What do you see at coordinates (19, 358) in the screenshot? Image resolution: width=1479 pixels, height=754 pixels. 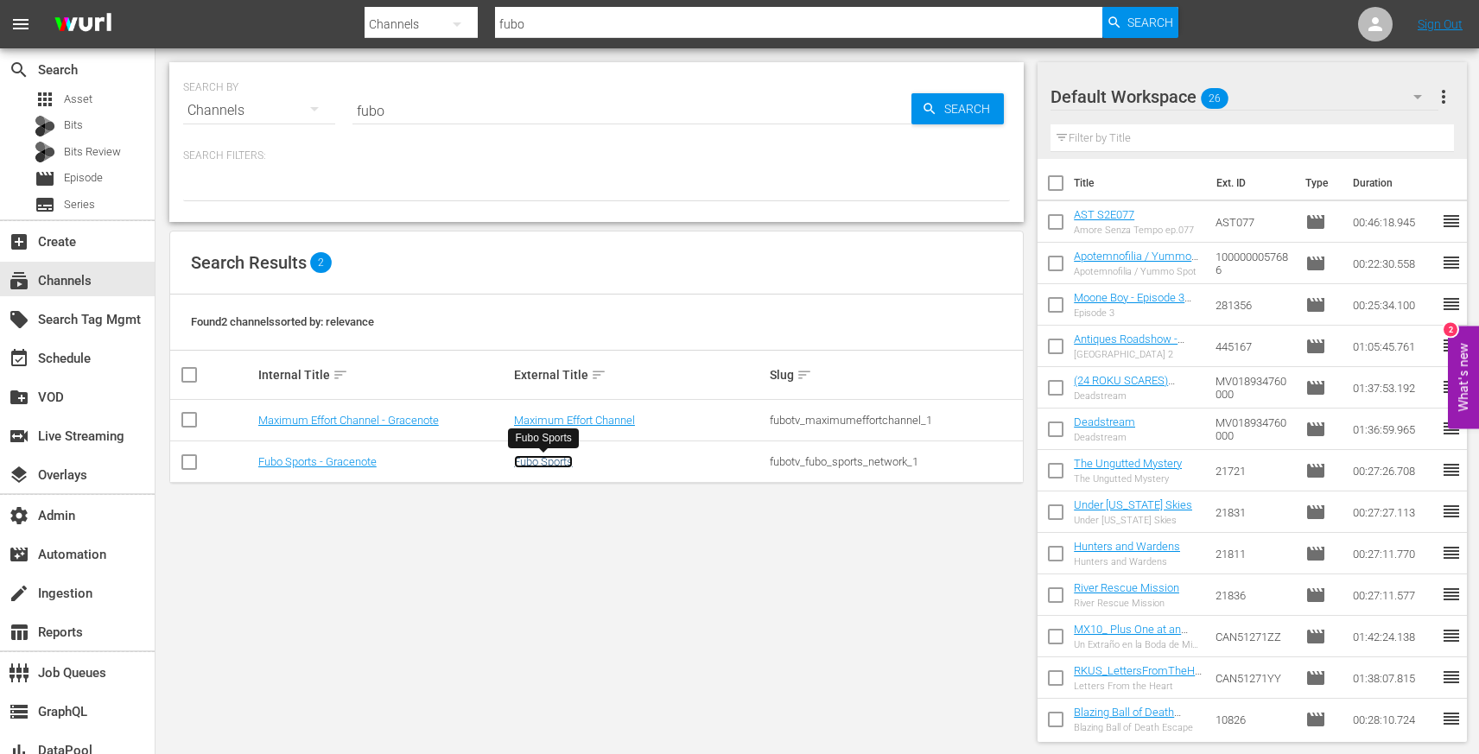 I see `span: Schedule` at bounding box center [19, 358].